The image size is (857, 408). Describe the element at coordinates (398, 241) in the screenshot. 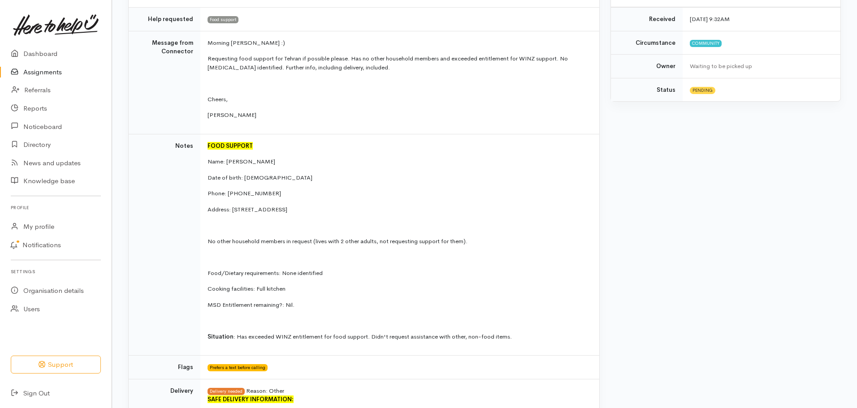

I see `p: No other household members in request (lives with 2 other adults, not requesting support for them).` at that location.